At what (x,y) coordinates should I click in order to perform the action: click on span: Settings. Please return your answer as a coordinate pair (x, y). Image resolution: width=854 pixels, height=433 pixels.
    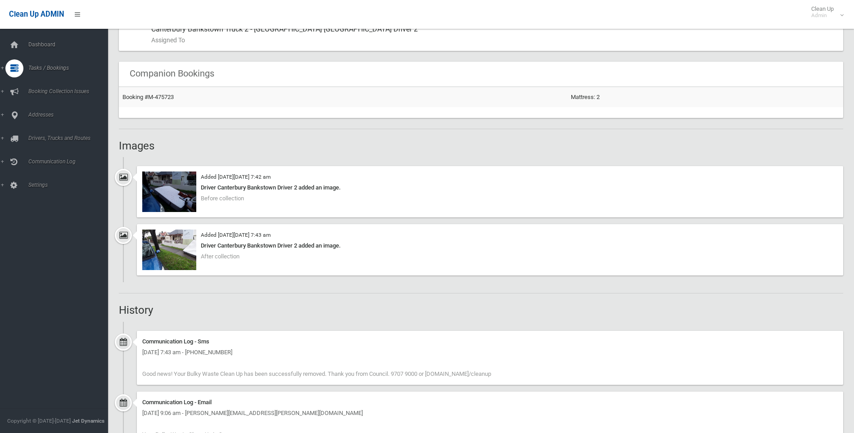
    Looking at the image, I should click on (70, 185).